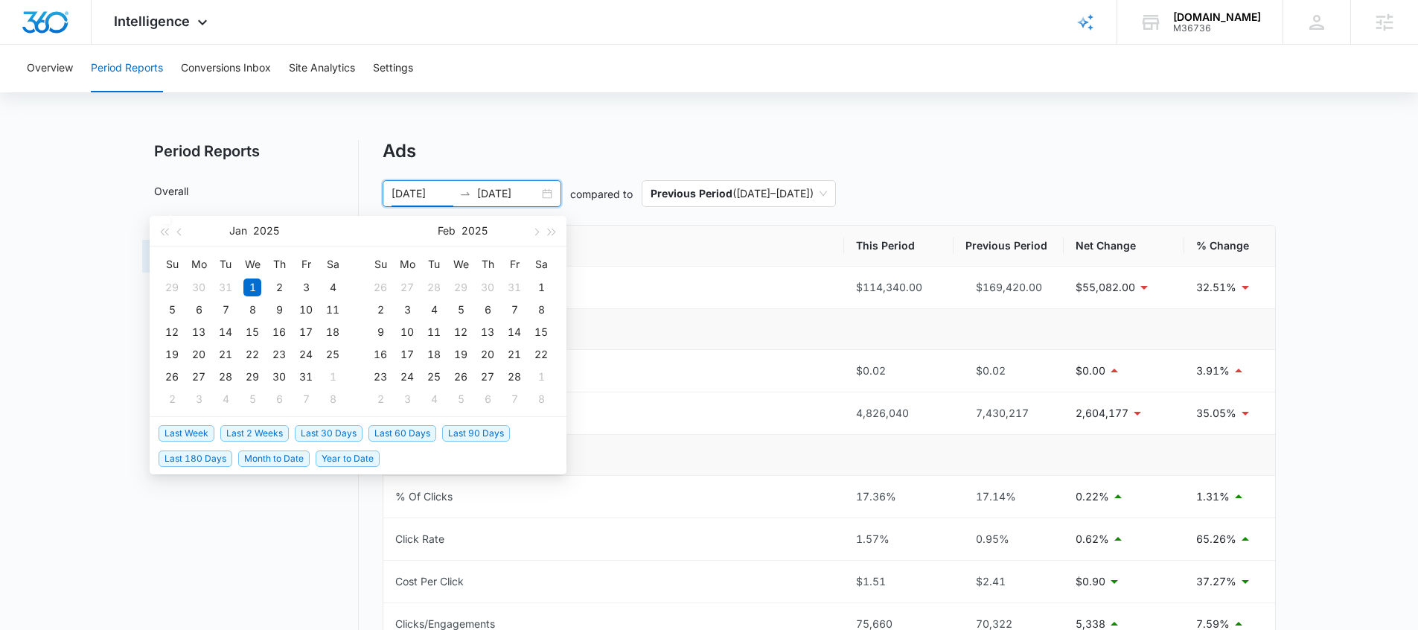 This screenshot has width=1418, height=630. Describe the element at coordinates (514, 354) in the screenshot. I see `td: 2025-02-21` at that location.